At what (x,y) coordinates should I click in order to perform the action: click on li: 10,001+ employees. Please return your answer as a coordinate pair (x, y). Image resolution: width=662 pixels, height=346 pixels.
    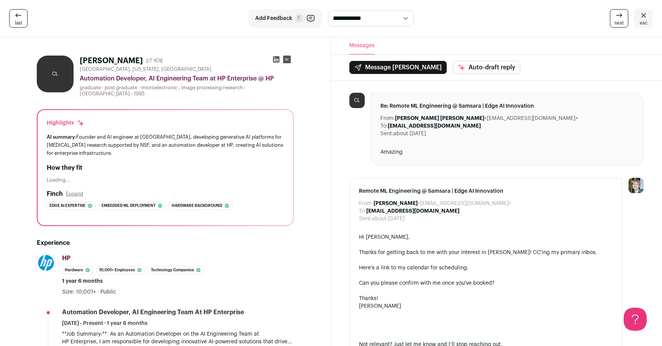
    Looking at the image, I should click on (121, 270).